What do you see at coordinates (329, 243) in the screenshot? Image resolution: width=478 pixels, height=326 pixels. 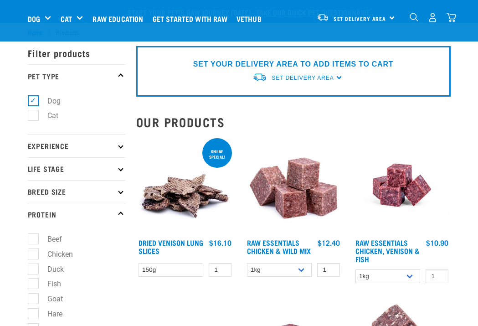 I see `div: $12.40` at bounding box center [329, 243].